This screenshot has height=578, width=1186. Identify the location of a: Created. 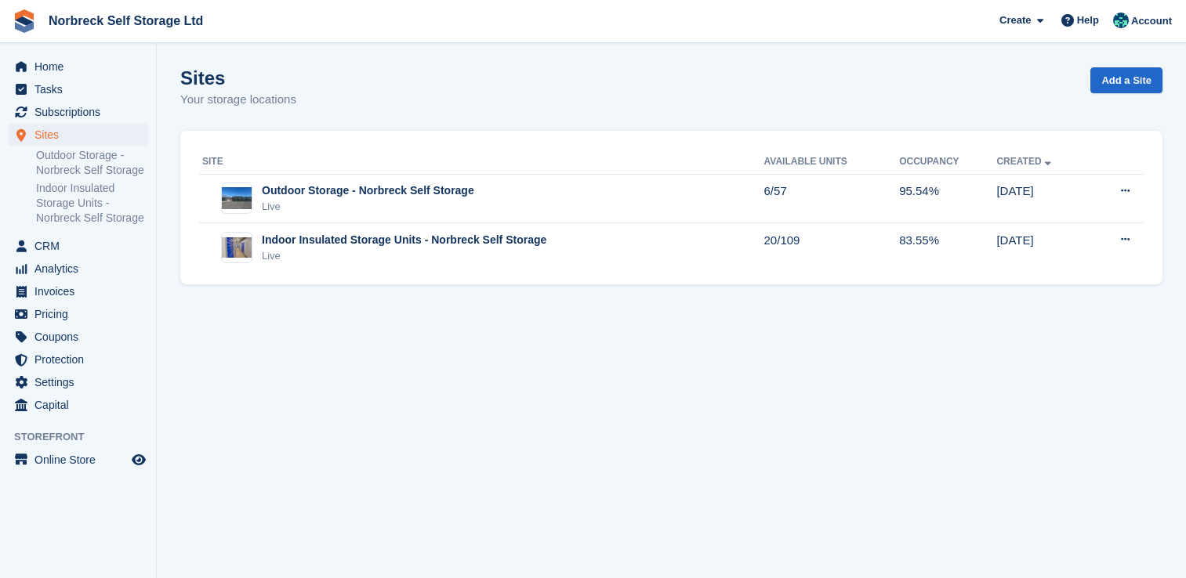
(1024, 161).